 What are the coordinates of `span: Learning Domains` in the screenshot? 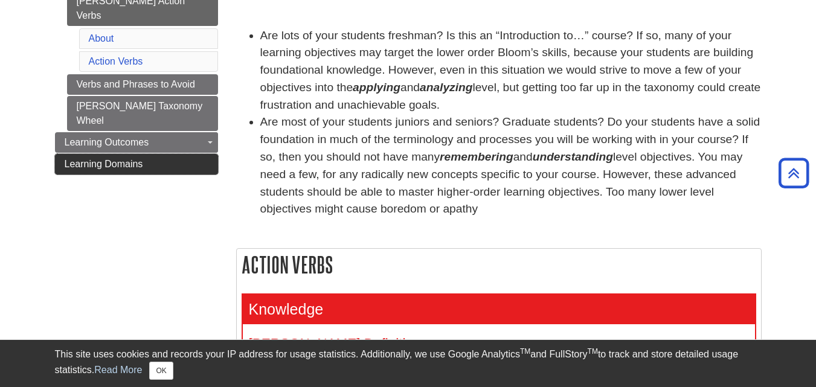 It's located at (104, 164).